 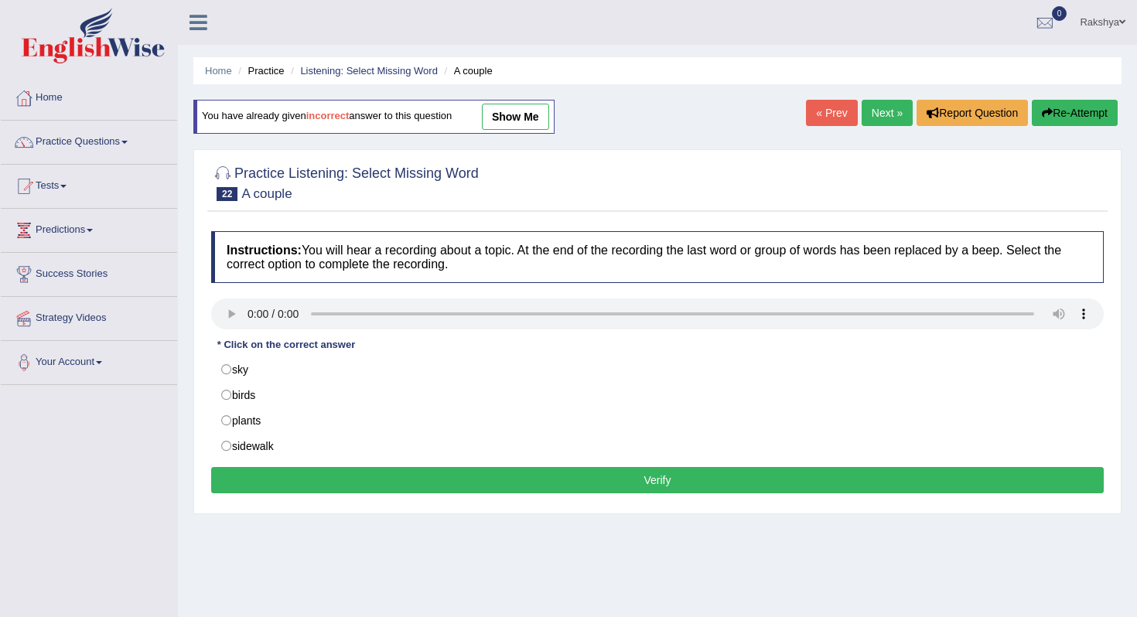 I want to click on span: 22, so click(x=227, y=194).